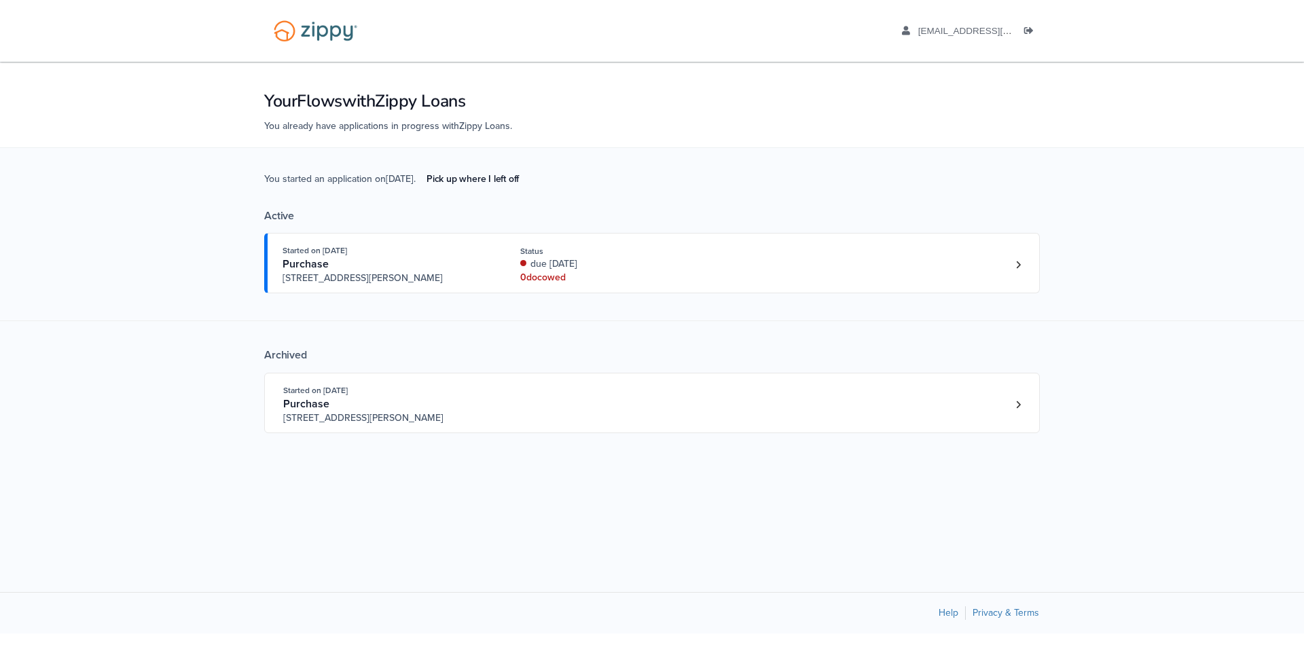  What do you see at coordinates (652, 263) in the screenshot?
I see `a: Open loan 4228033` at bounding box center [652, 263].